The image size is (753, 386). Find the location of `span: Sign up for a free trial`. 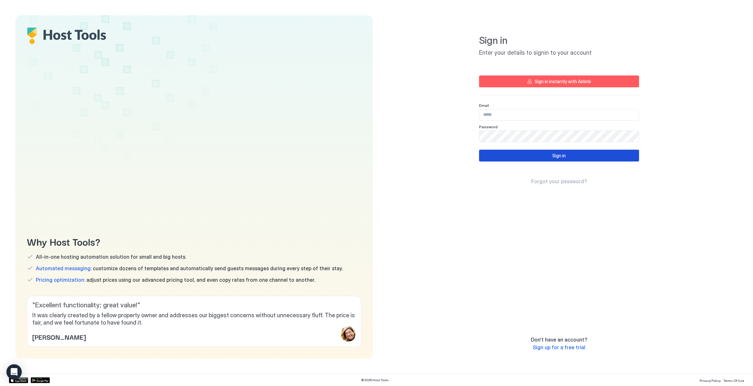

span: Sign up for a free trial is located at coordinates (559, 347).